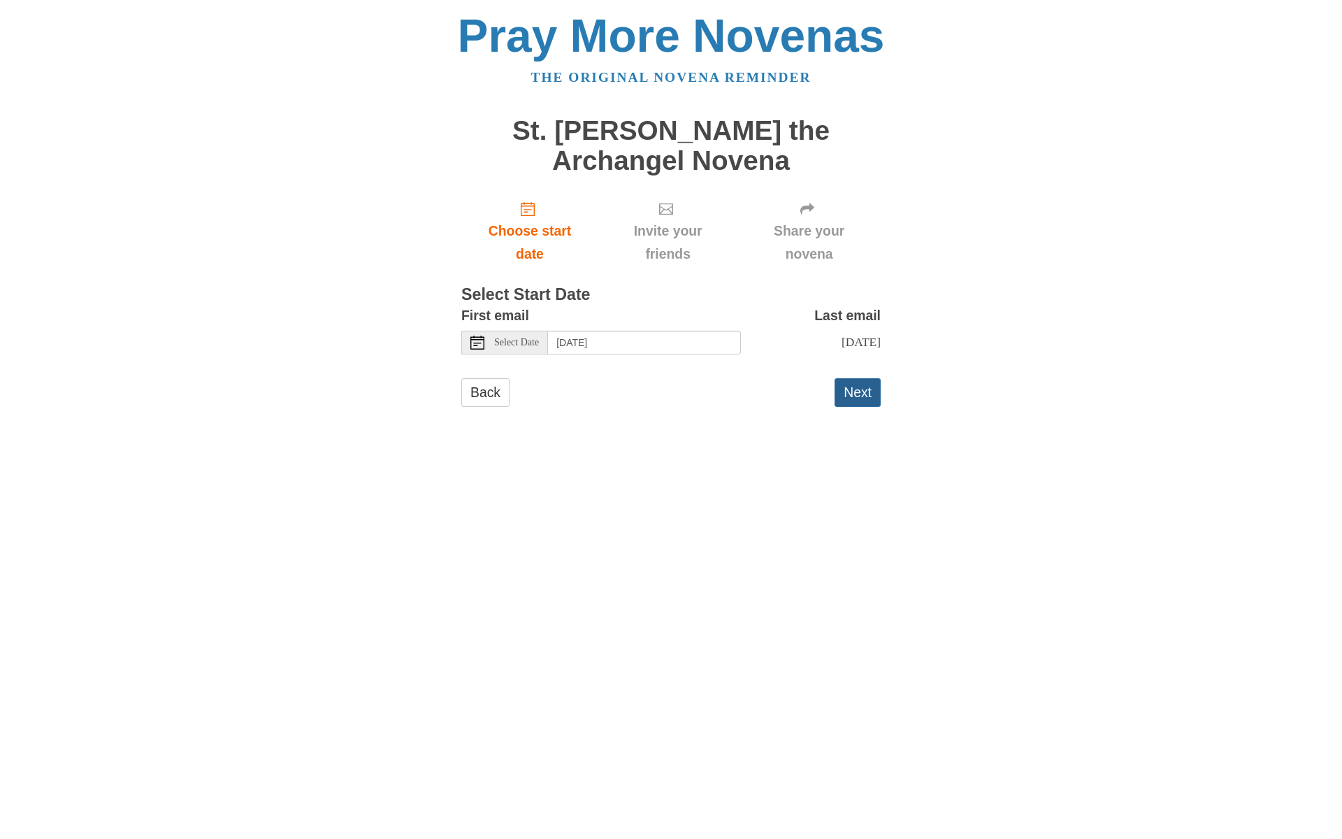 The width and height of the screenshot is (1342, 839). I want to click on label: Last email, so click(847, 315).